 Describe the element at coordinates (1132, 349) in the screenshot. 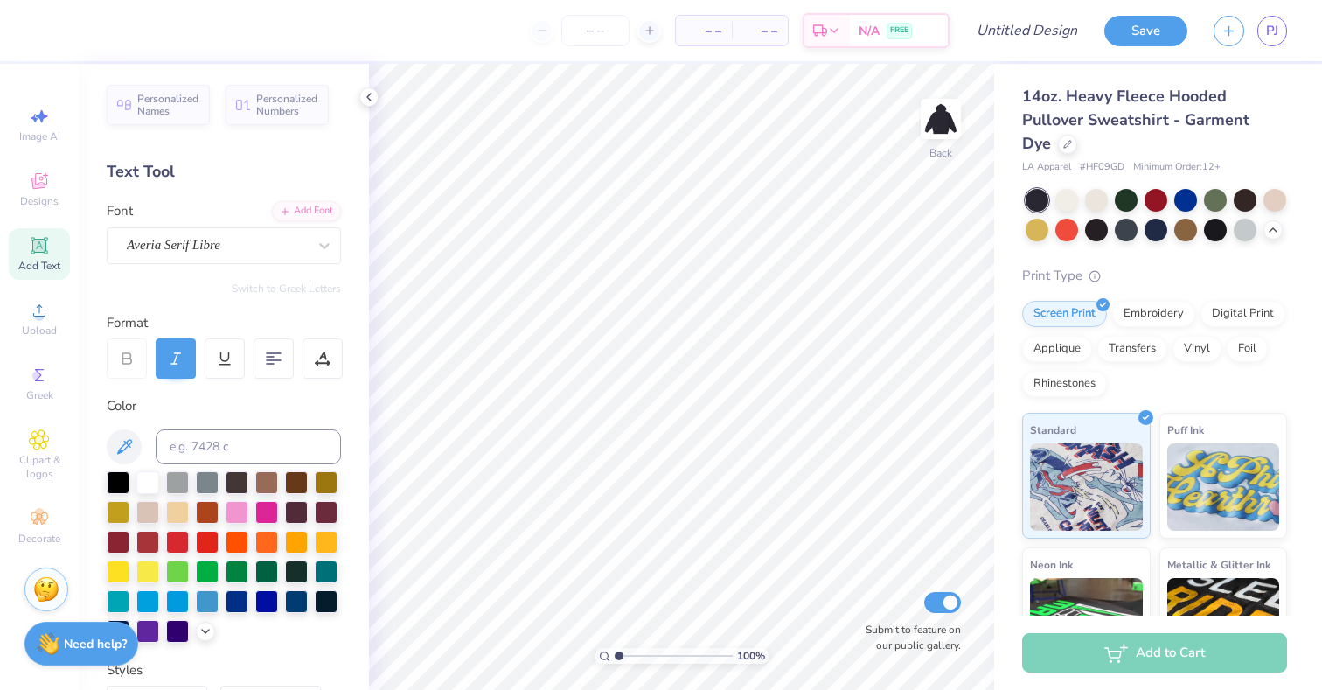

I see `div: Transfers` at that location.